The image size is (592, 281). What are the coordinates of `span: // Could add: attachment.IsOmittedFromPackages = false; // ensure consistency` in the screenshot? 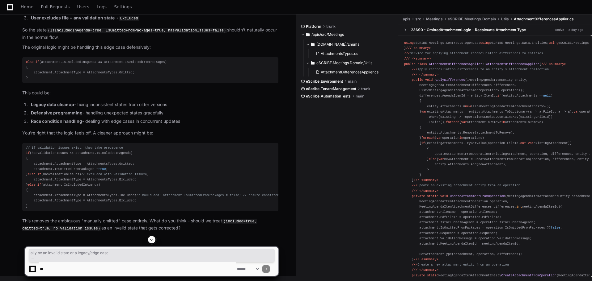 It's located at (209, 195).